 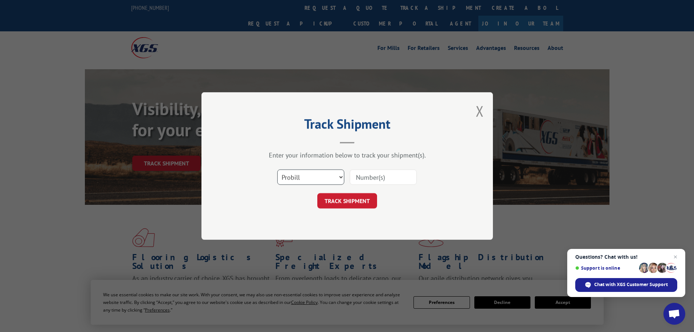 What do you see at coordinates (347, 201) in the screenshot?
I see `button: TRACK SHIPMENT` at bounding box center [347, 201].